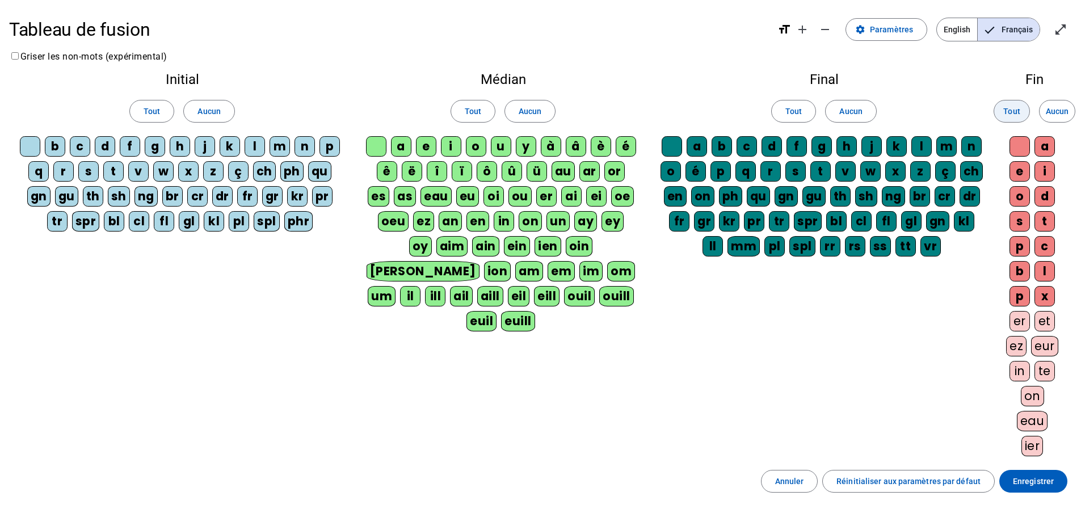 Image resolution: width=1081 pixels, height=517 pixels. What do you see at coordinates (601, 146) in the screenshot?
I see `div: è` at bounding box center [601, 146].